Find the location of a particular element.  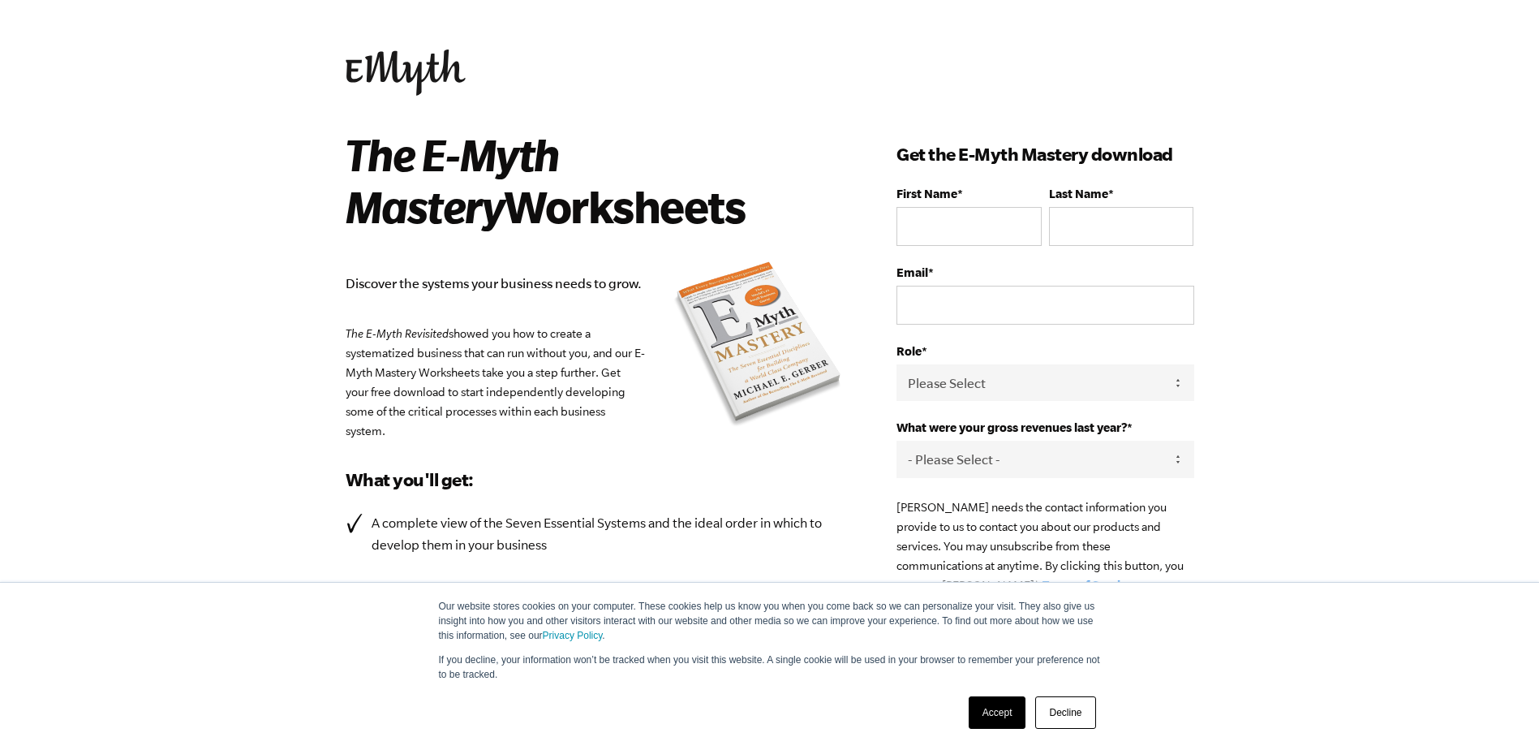

h2: Worksheets is located at coordinates (585, 180).